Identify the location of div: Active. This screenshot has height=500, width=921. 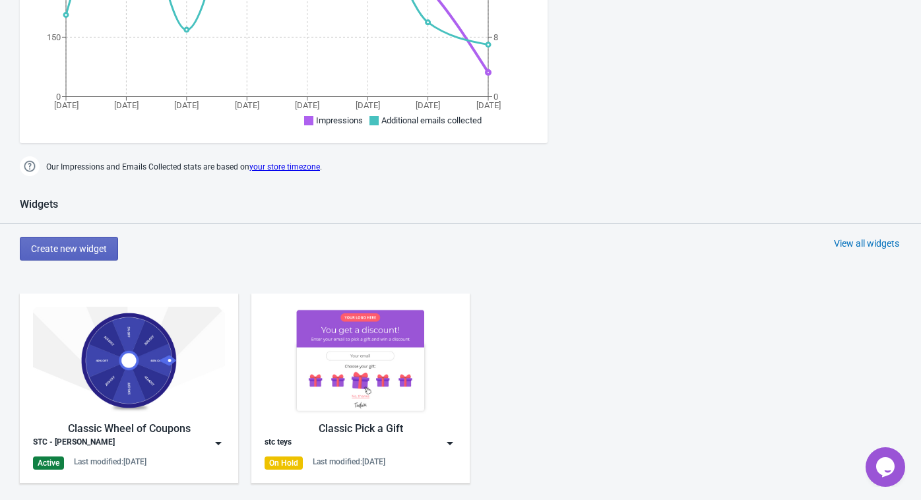
(48, 463).